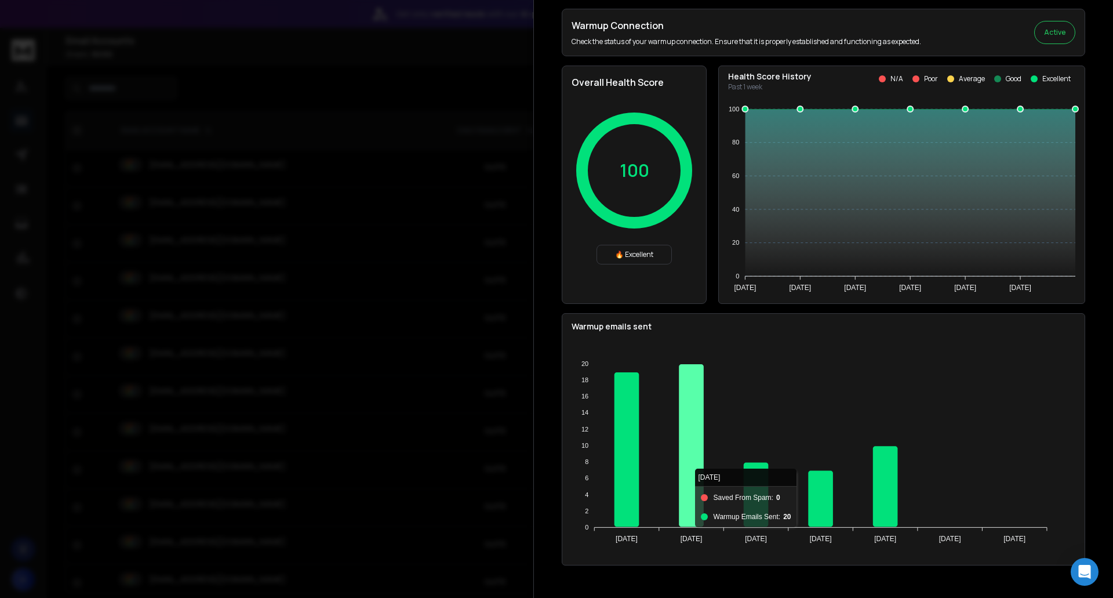 The width and height of the screenshot is (1113, 598). What do you see at coordinates (587, 494) in the screenshot?
I see `tspan: 4` at bounding box center [587, 494].